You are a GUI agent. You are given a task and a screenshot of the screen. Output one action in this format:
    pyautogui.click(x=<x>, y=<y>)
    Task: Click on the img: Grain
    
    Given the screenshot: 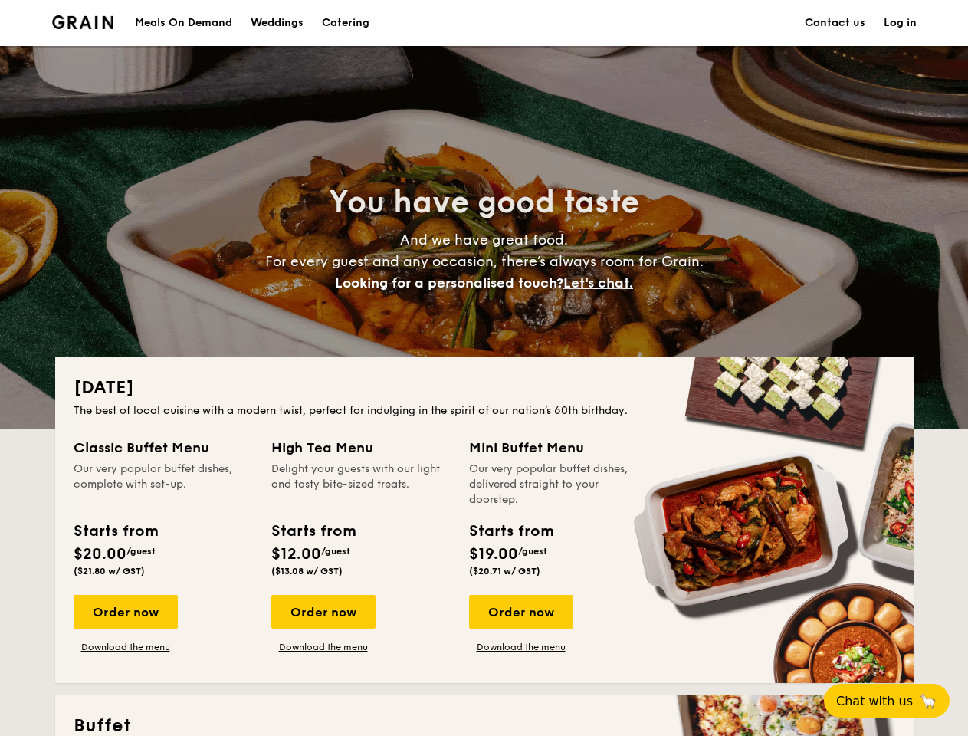 What is the action you would take?
    pyautogui.click(x=83, y=22)
    